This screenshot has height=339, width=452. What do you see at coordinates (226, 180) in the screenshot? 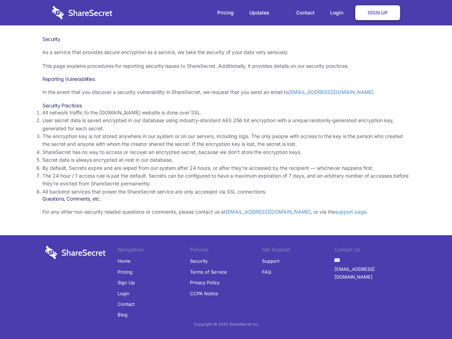
I see `li: The 24 hour / 1 access rule is just the default. Secrets can be configured to have a maximum expi...` at bounding box center [226, 180].